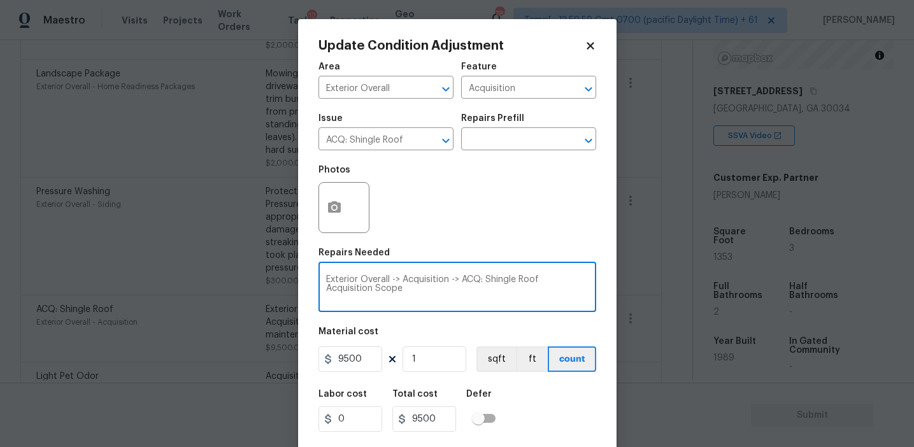  What do you see at coordinates (532, 359) in the screenshot?
I see `button: ft` at bounding box center [532, 359].